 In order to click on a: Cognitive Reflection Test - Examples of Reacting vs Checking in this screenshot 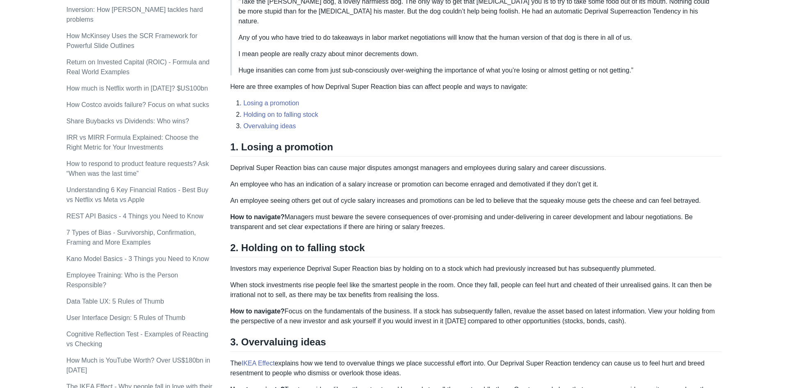, I will do `click(137, 339)`.